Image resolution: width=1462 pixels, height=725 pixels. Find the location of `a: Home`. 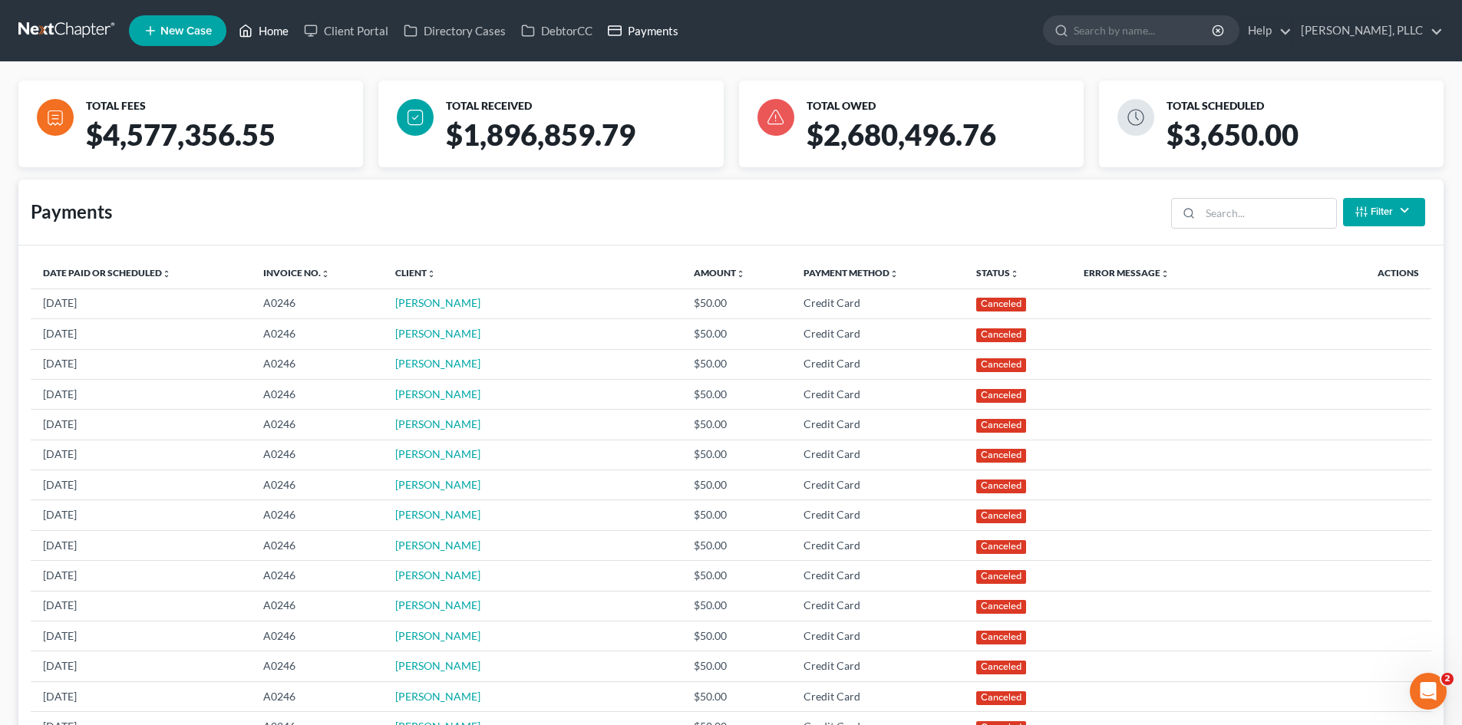

a: Home is located at coordinates (263, 31).